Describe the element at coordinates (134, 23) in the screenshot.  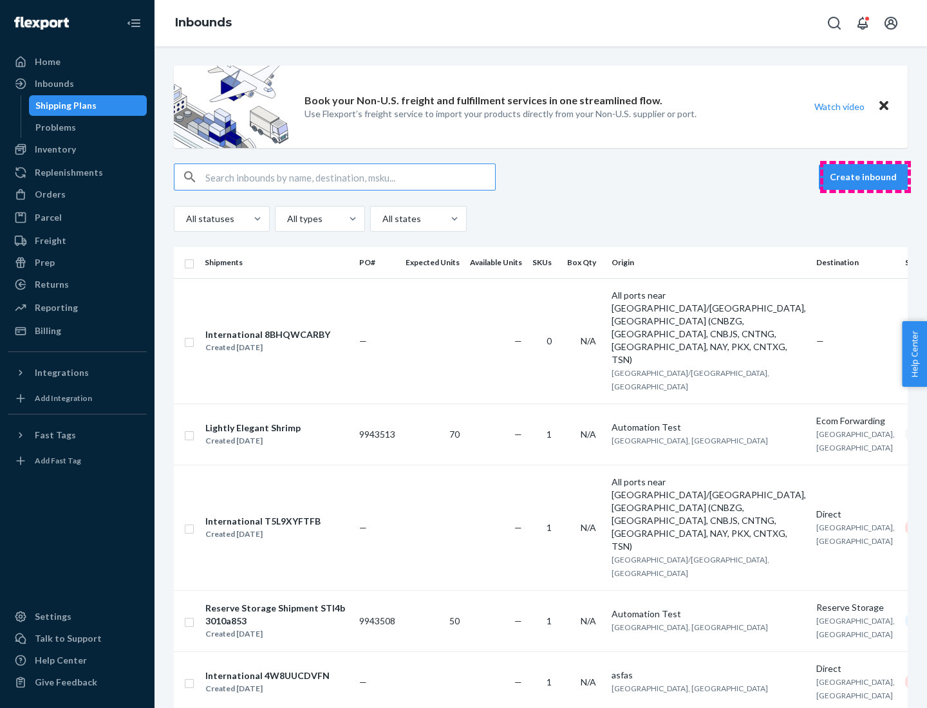
I see `button: Close Navigation` at that location.